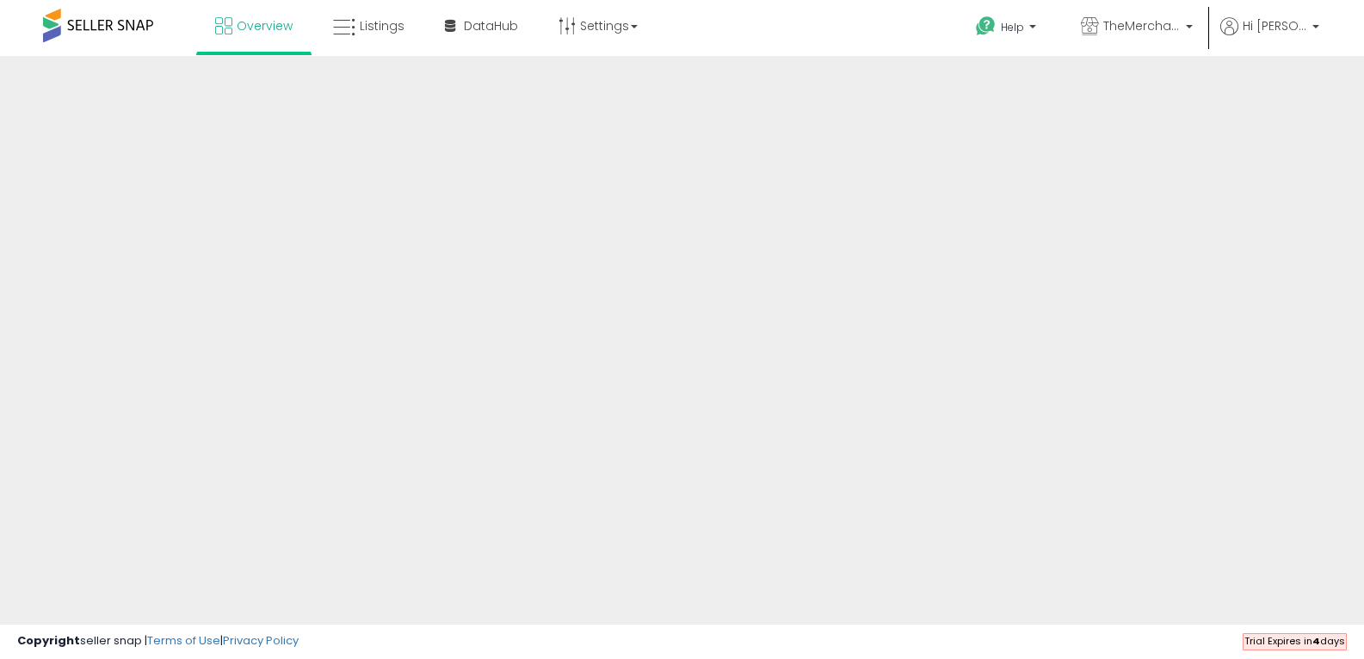 Image resolution: width=1364 pixels, height=659 pixels. I want to click on a: Privacy Policy, so click(261, 640).